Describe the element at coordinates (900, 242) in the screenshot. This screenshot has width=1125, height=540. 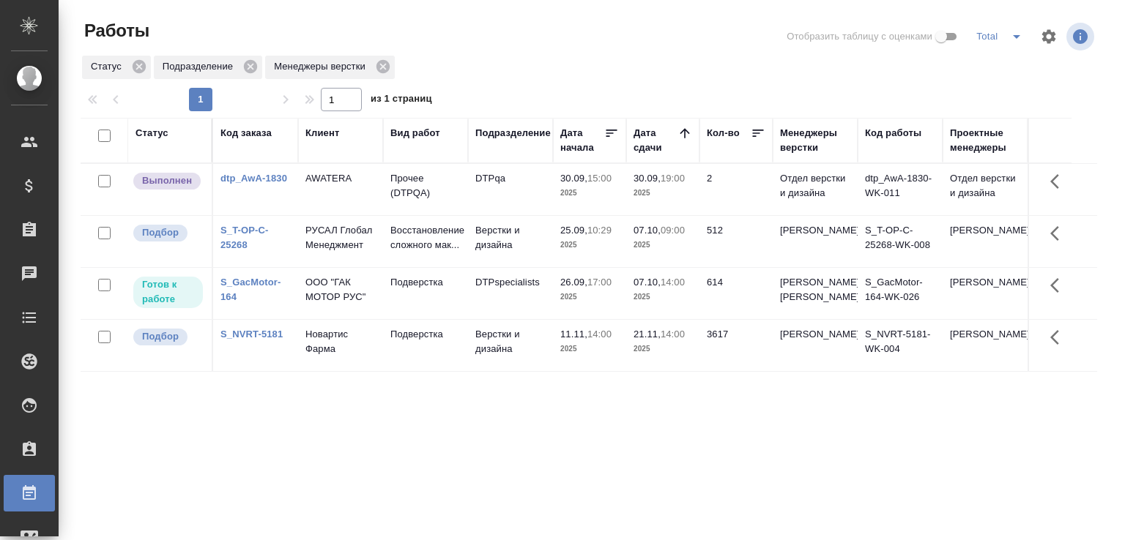
I see `td: S_T-OP-C-25268-WK-008` at that location.